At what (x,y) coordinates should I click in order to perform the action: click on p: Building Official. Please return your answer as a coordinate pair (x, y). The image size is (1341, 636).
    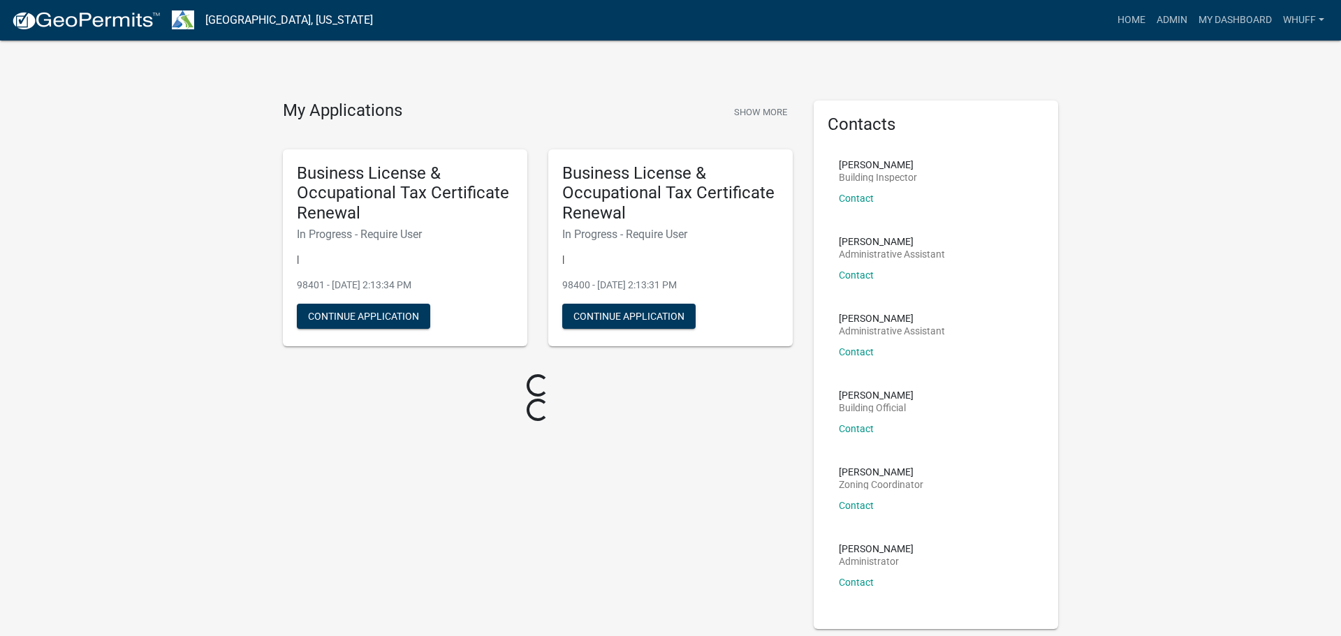
    Looking at the image, I should click on (876, 408).